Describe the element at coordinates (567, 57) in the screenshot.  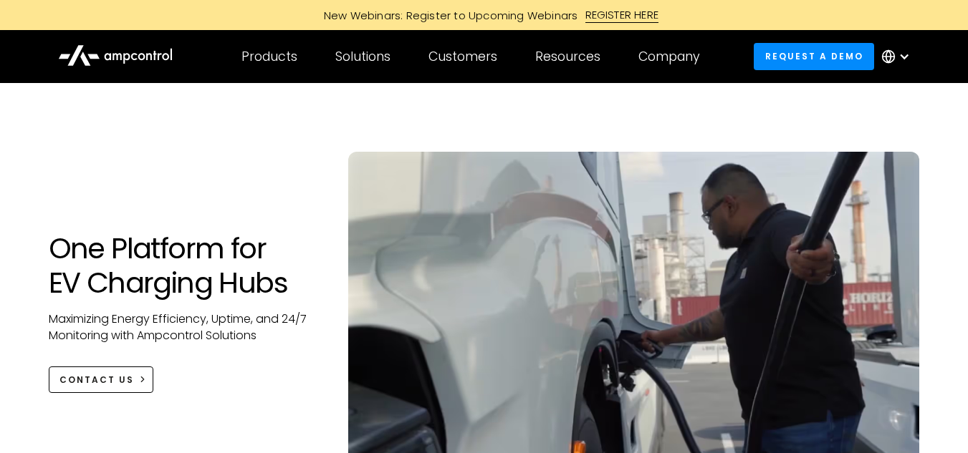
I see `div: Resources` at that location.